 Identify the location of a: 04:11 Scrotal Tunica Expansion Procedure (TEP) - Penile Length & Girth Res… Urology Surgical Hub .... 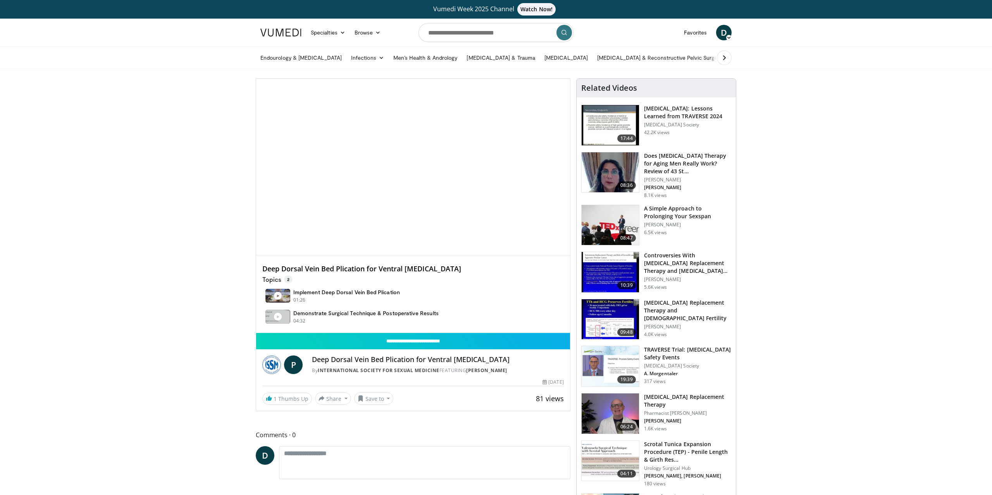
(656, 464).